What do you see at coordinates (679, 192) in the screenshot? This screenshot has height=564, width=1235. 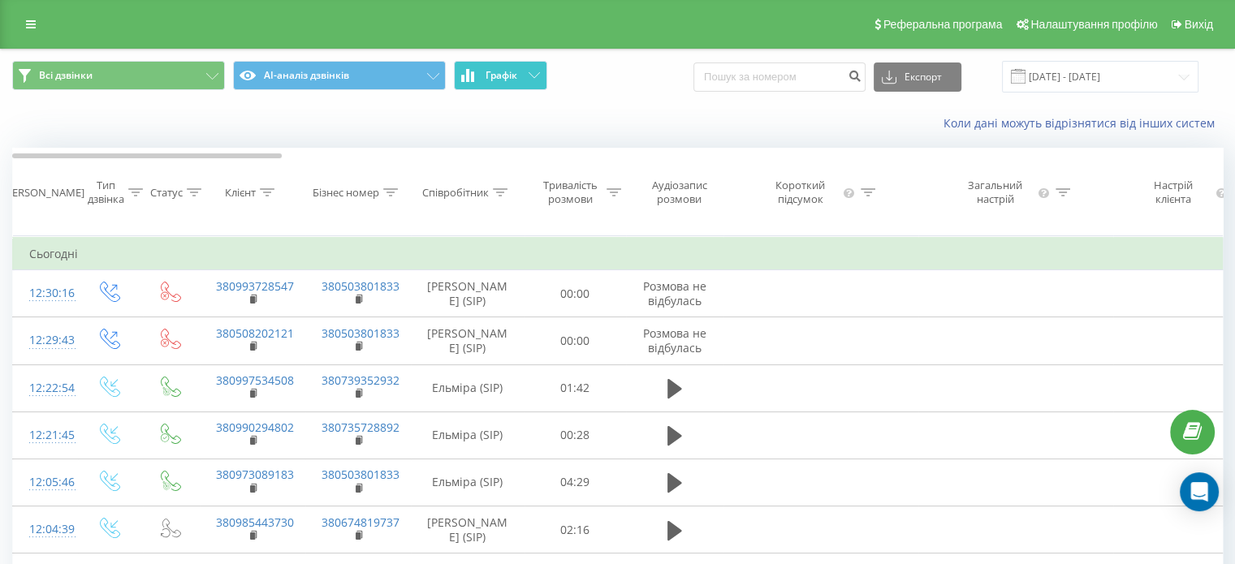 I see `div: Аудіозапис розмови` at bounding box center [679, 192].